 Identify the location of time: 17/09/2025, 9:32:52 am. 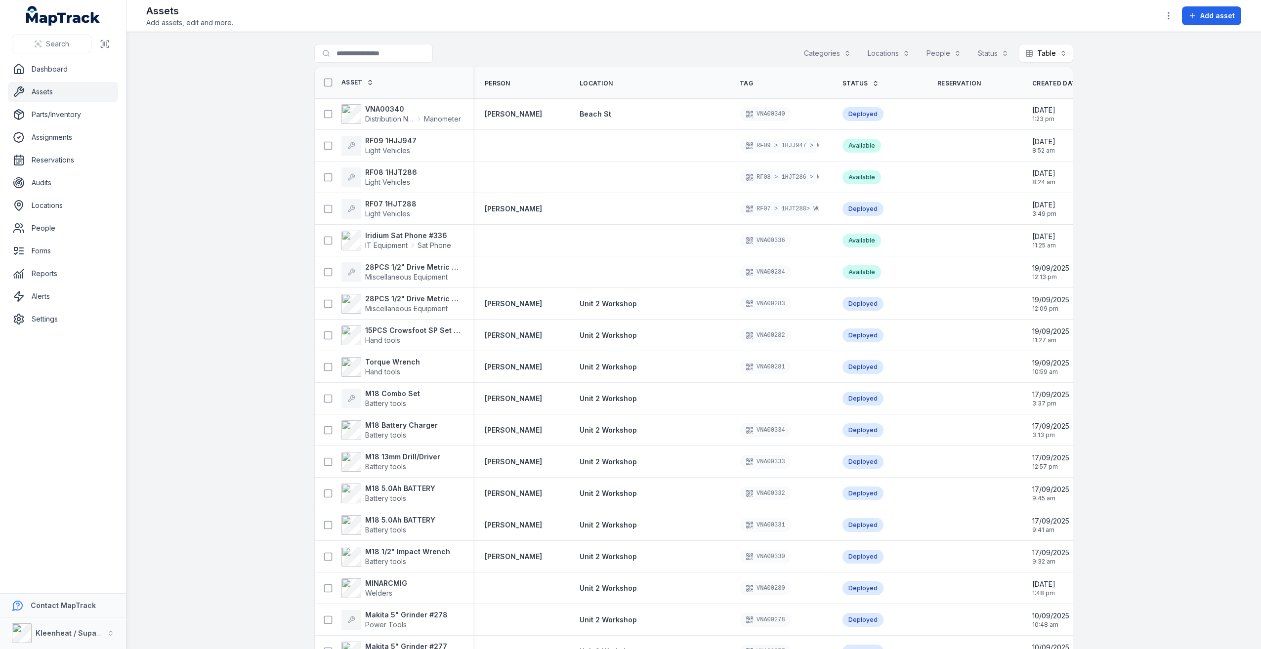
(1051, 557).